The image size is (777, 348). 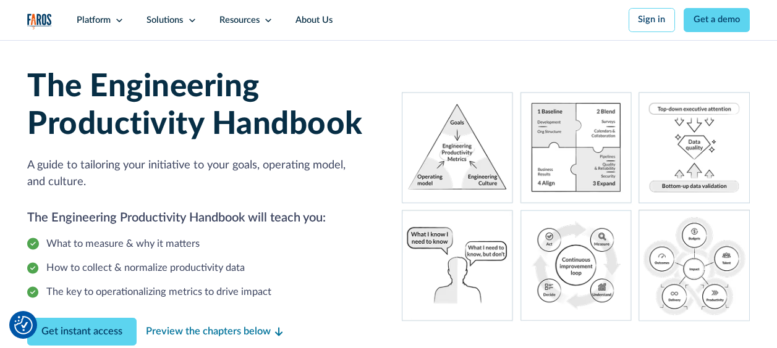 I want to click on p: A guide to tailoring your initiative to your goals, operating model, and culture., so click(x=201, y=174).